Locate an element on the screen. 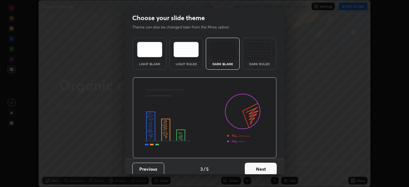  img: darkRuledTheme.de295e13.svg is located at coordinates (259, 50).